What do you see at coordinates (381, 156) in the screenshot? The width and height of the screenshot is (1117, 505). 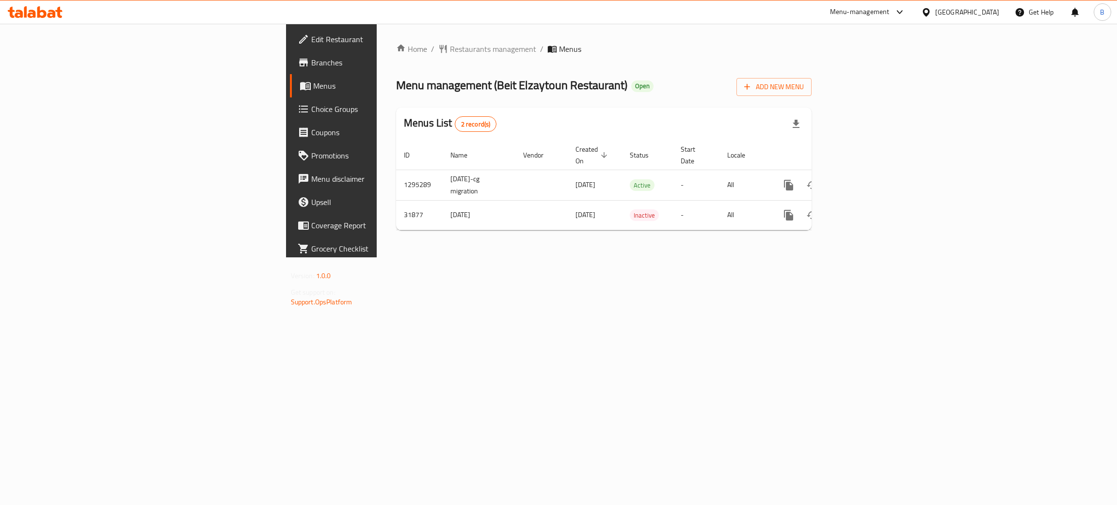 I see `a: Promotions` at bounding box center [381, 156].